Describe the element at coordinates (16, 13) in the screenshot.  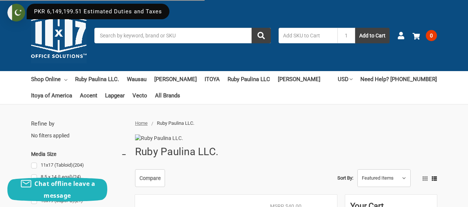
I see `img: duty and tax information for Pakistan` at that location.